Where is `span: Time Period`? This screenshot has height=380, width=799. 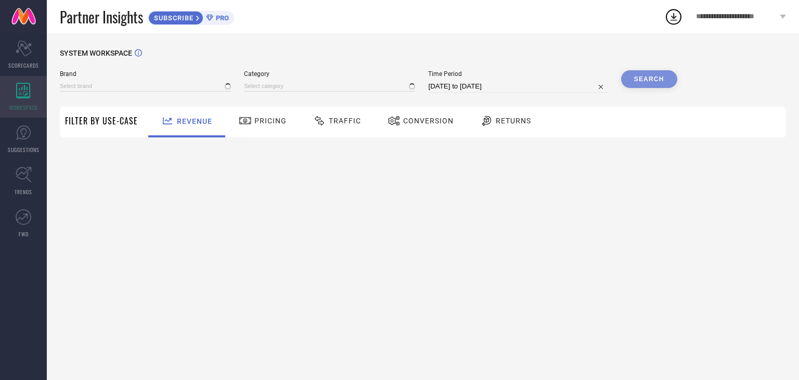 span: Time Period is located at coordinates (517, 74).